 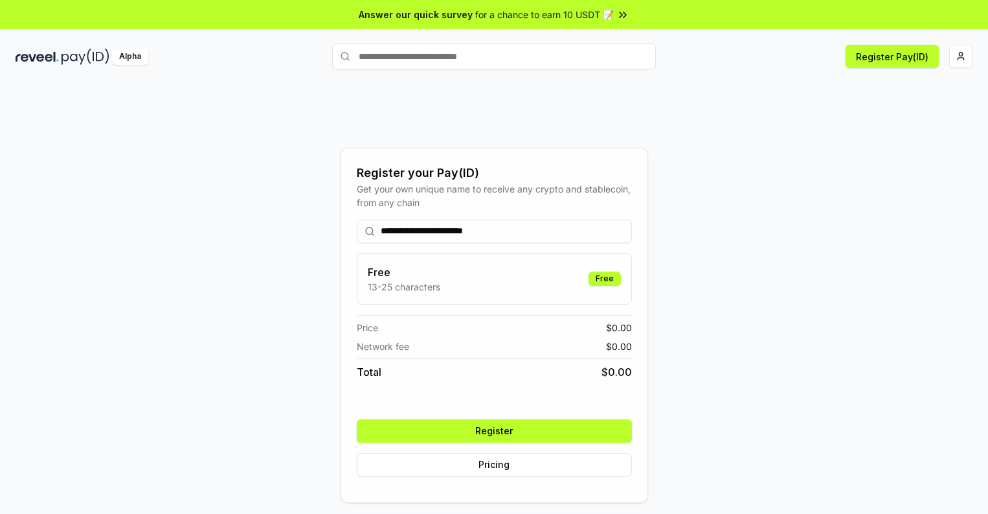 What do you see at coordinates (892, 56) in the screenshot?
I see `button: Register Pay(ID)` at bounding box center [892, 56].